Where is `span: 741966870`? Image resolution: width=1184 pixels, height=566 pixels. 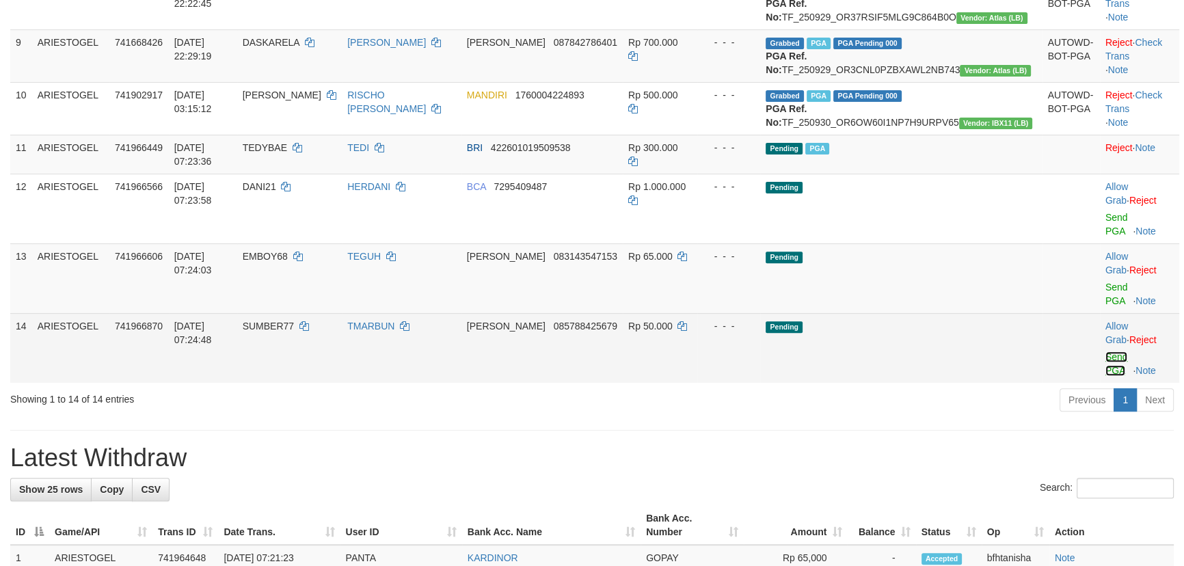 span: 741966870 is located at coordinates (139, 326).